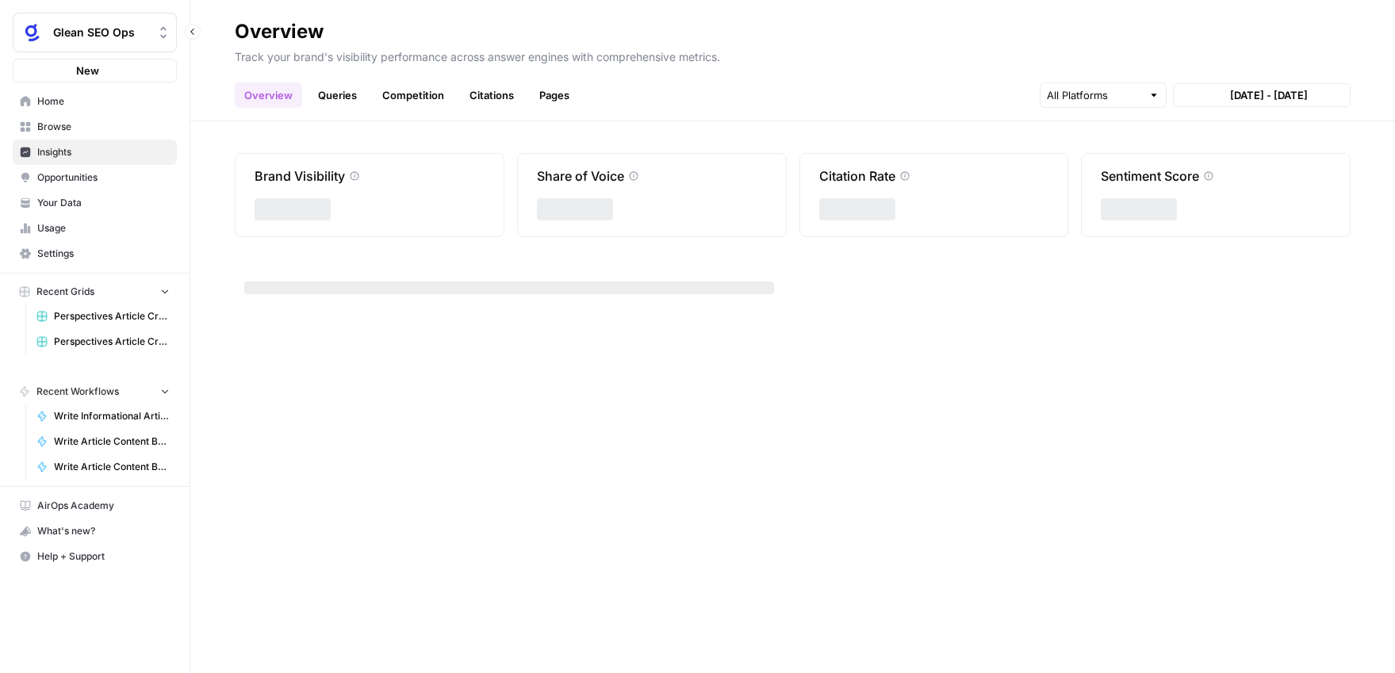 This screenshot has height=673, width=1395. Describe the element at coordinates (300, 176) in the screenshot. I see `p: Brand Visibility` at that location.